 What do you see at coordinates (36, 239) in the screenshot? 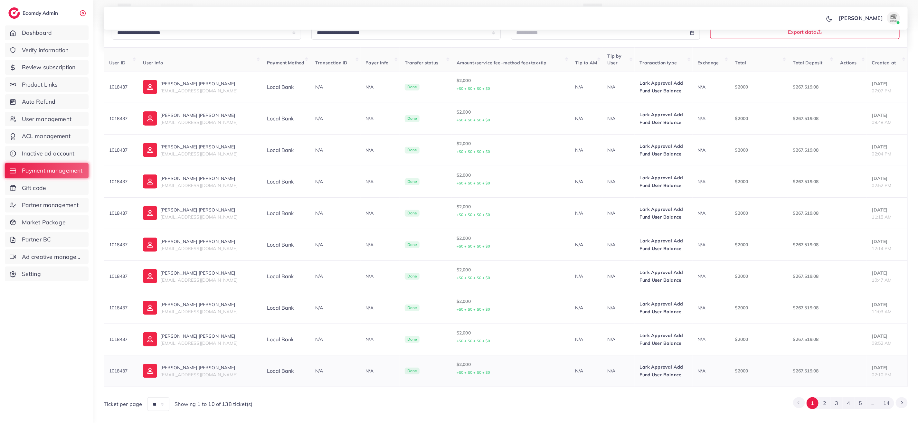
I see `span: Partner BC` at bounding box center [36, 239].